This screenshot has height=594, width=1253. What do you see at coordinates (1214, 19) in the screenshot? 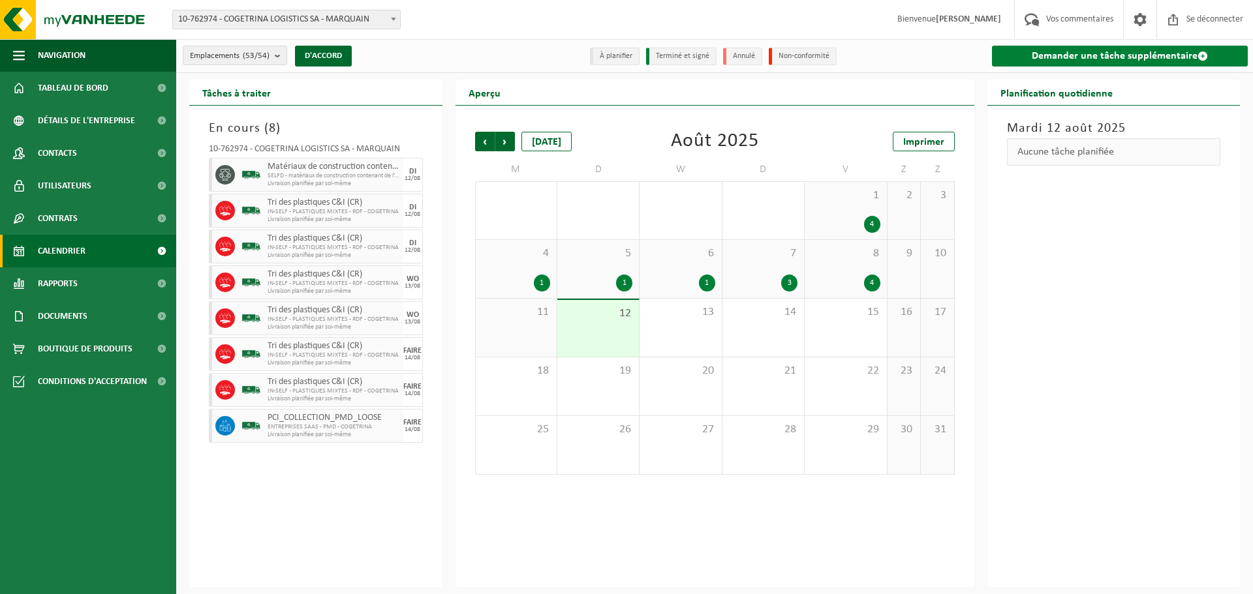
I see `font: Se déconnecter` at bounding box center [1214, 19].